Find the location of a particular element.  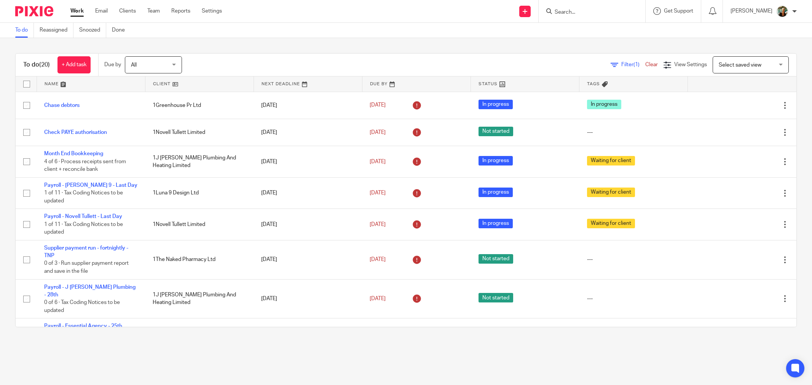

span: View Settings is located at coordinates (690, 65).